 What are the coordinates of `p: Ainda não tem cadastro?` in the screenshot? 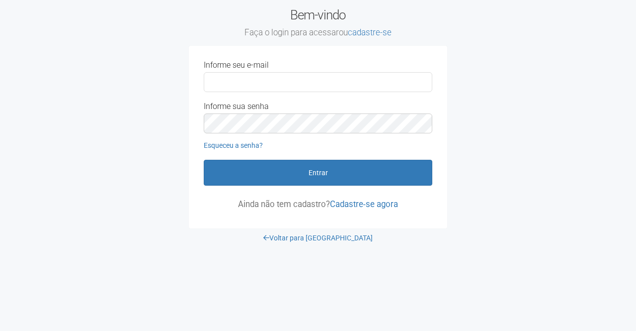 It's located at (318, 204).